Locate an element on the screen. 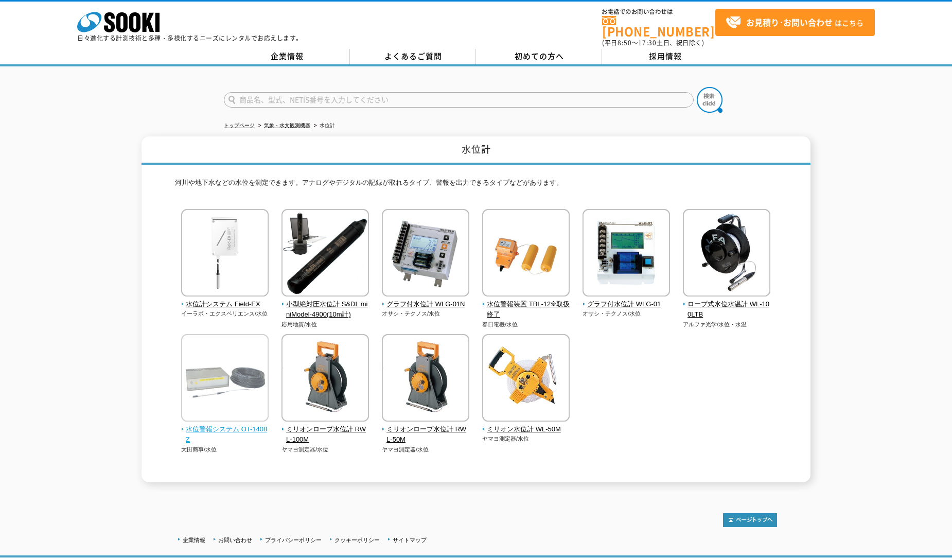  img: ミリオンロープ水位計 RWL-100M is located at coordinates (325, 379).